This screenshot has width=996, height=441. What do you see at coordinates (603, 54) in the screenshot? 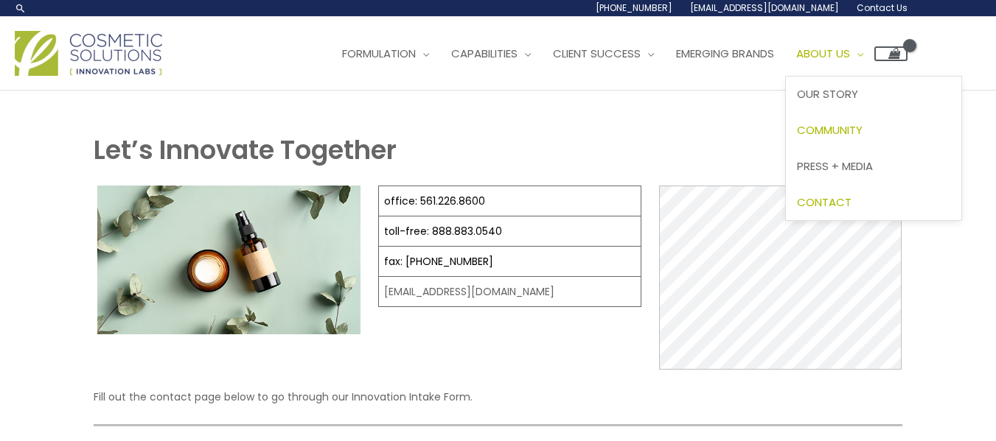
I see `a: Client Success` at bounding box center [603, 54].